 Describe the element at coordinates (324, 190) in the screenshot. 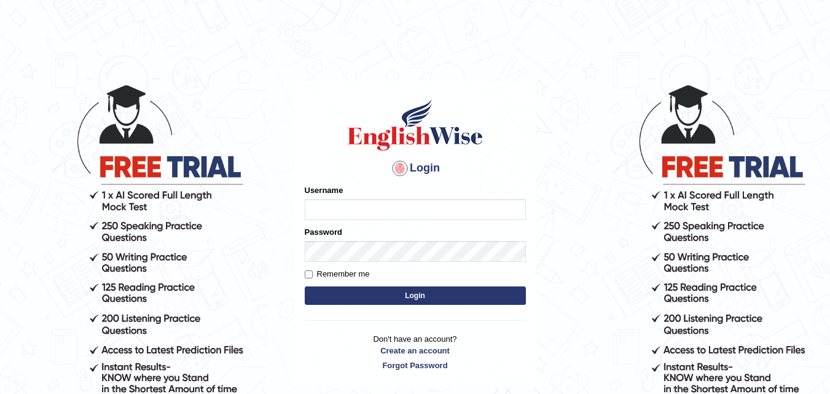

I see `label: Username` at that location.